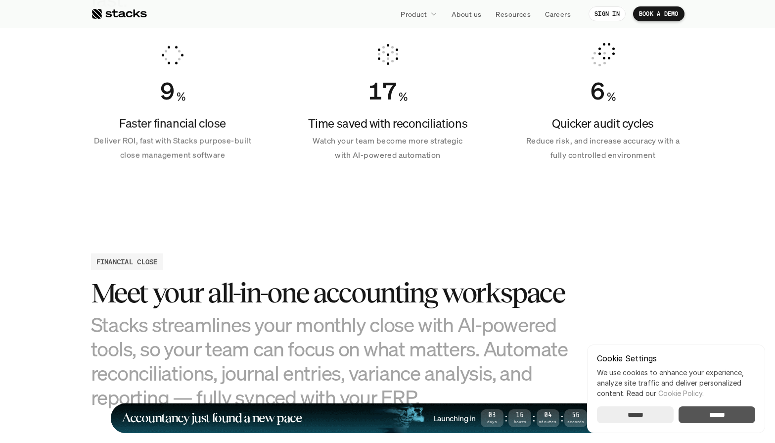 This screenshot has width=775, height=443. I want to click on div: Counter ends at 33, so click(597, 91).